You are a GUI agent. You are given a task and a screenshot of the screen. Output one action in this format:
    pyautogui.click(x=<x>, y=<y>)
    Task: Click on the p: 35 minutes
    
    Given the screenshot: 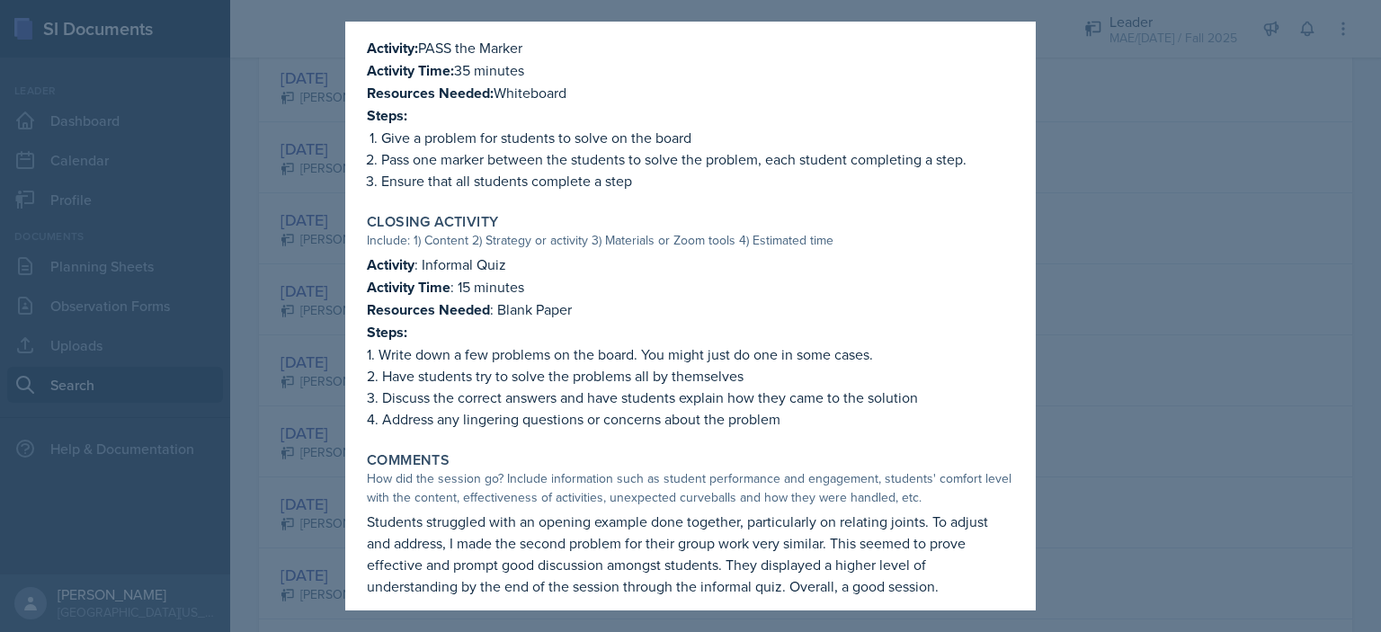 What is the action you would take?
    pyautogui.click(x=690, y=70)
    